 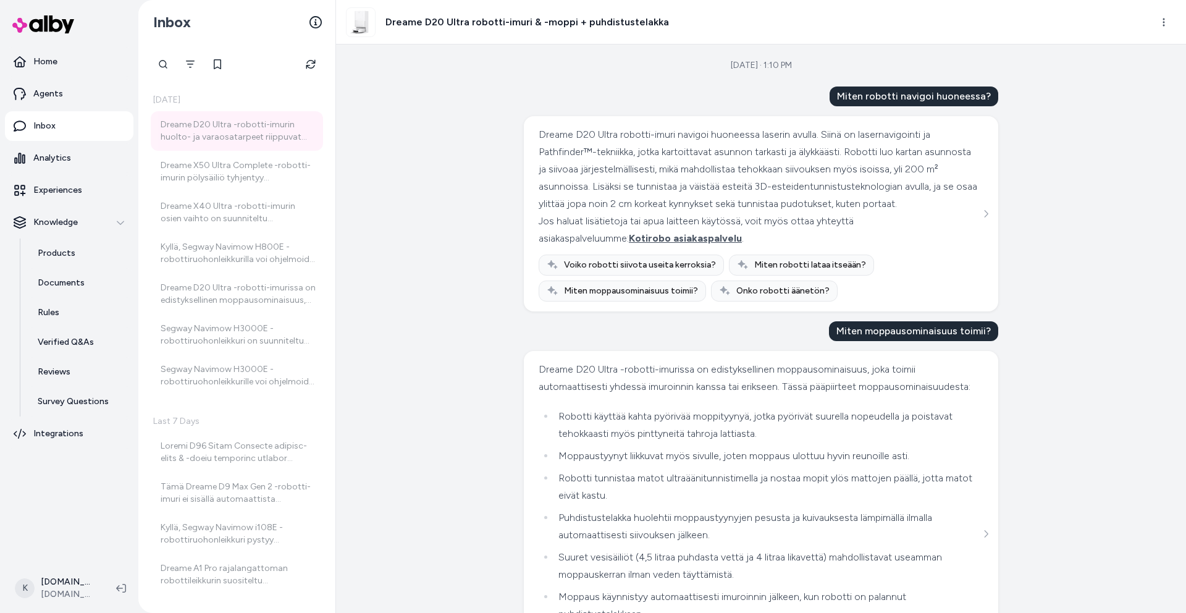 I want to click on p: Inbox, so click(x=44, y=126).